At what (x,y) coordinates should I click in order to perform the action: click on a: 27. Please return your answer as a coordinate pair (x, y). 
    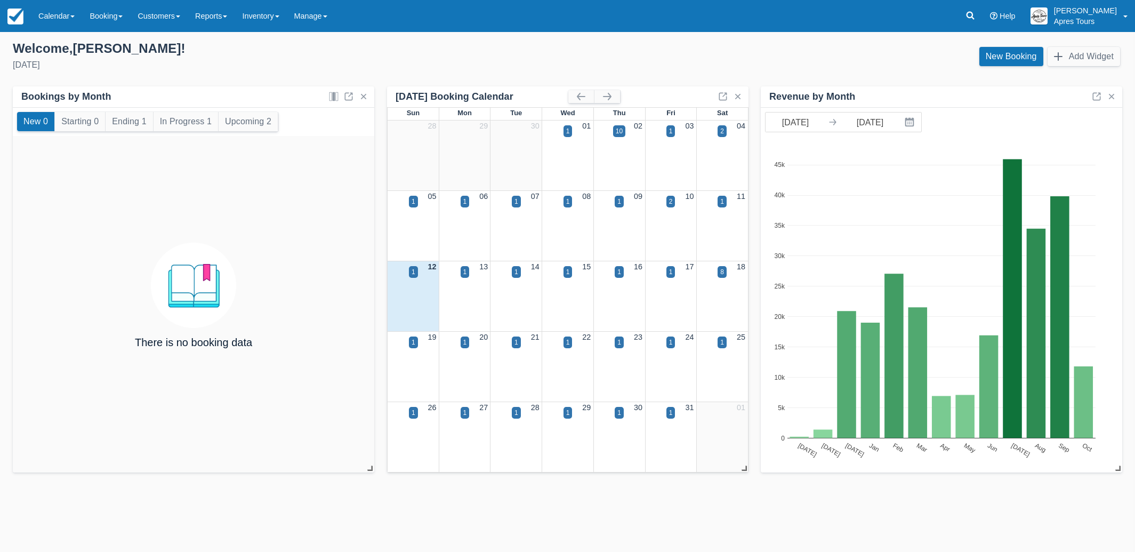
    Looking at the image, I should click on (484, 407).